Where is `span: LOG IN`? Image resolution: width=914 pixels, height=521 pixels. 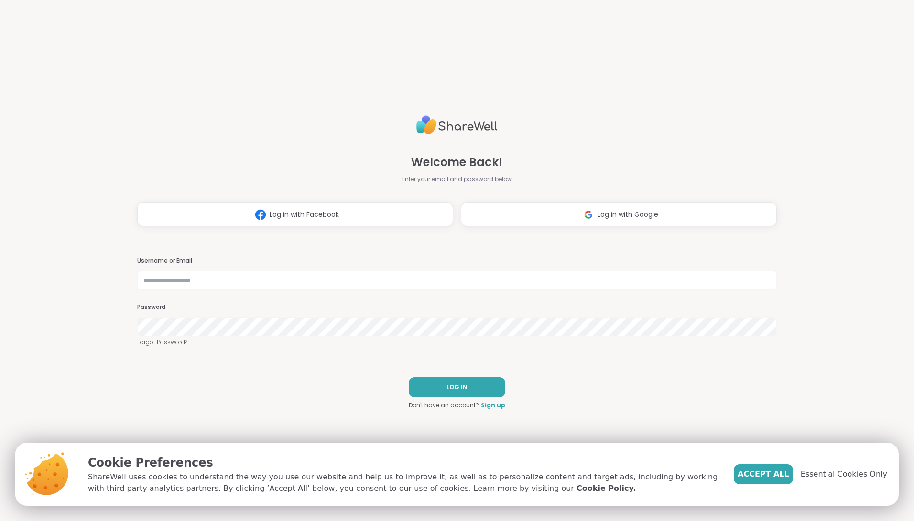
span: LOG IN is located at coordinates (456, 388).